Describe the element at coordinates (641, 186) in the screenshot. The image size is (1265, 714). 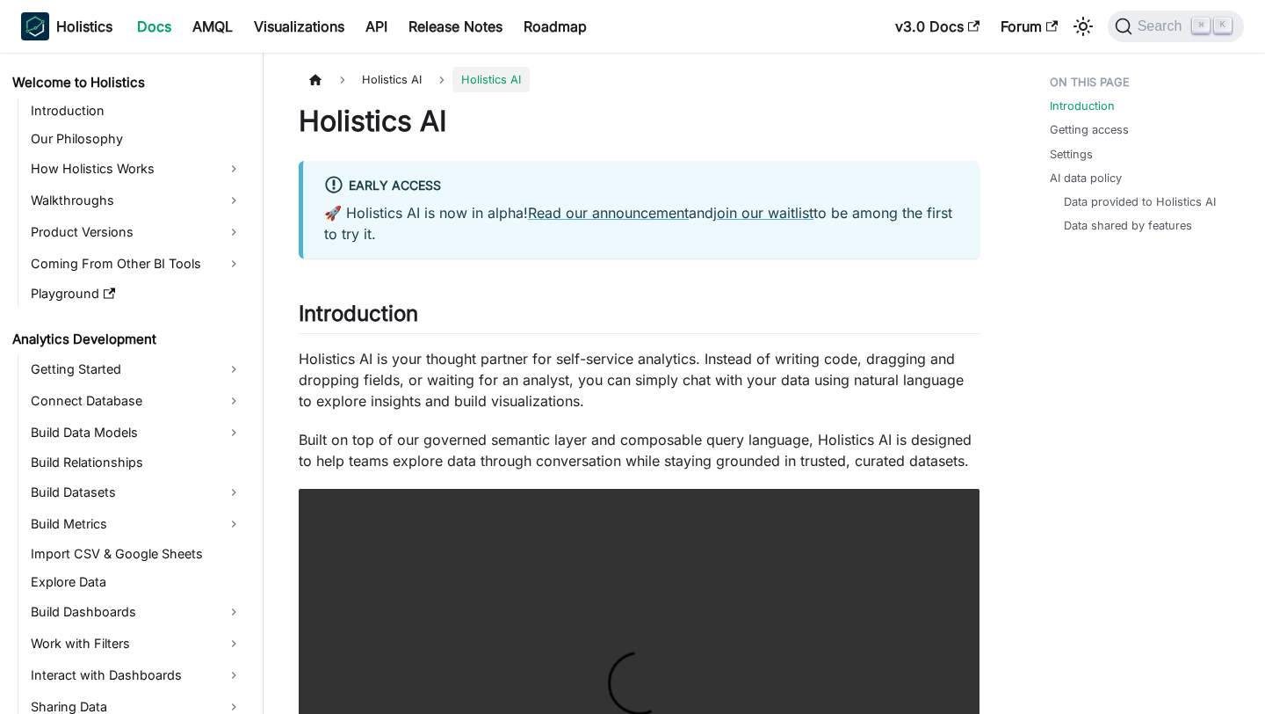
I see `div: Early Access` at that location.